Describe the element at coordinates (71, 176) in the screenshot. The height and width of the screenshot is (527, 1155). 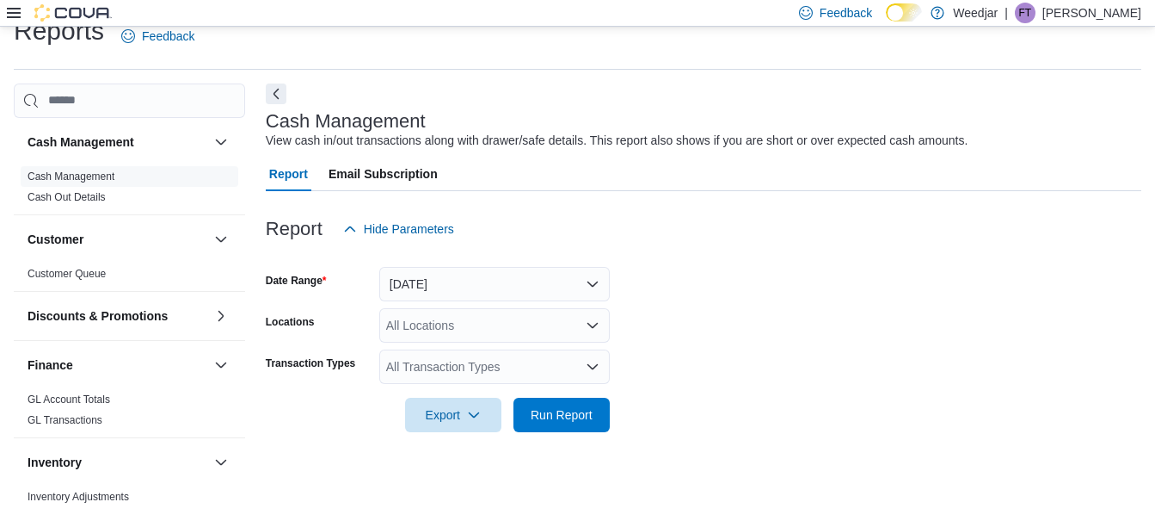
I see `span: Cash Management` at that location.